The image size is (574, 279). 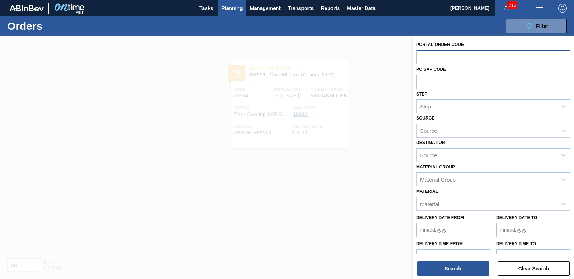 What do you see at coordinates (536, 26) in the screenshot?
I see `button: Filter` at bounding box center [536, 26].